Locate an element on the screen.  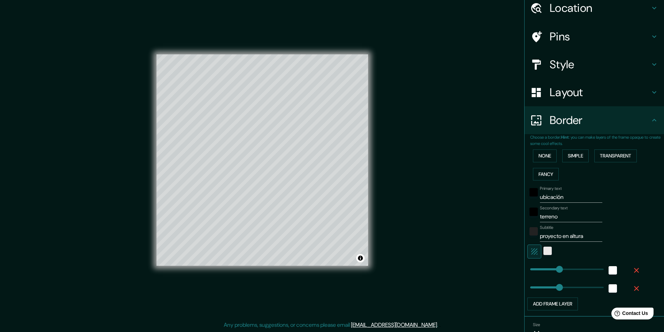
label: Secondary text is located at coordinates (554, 208).